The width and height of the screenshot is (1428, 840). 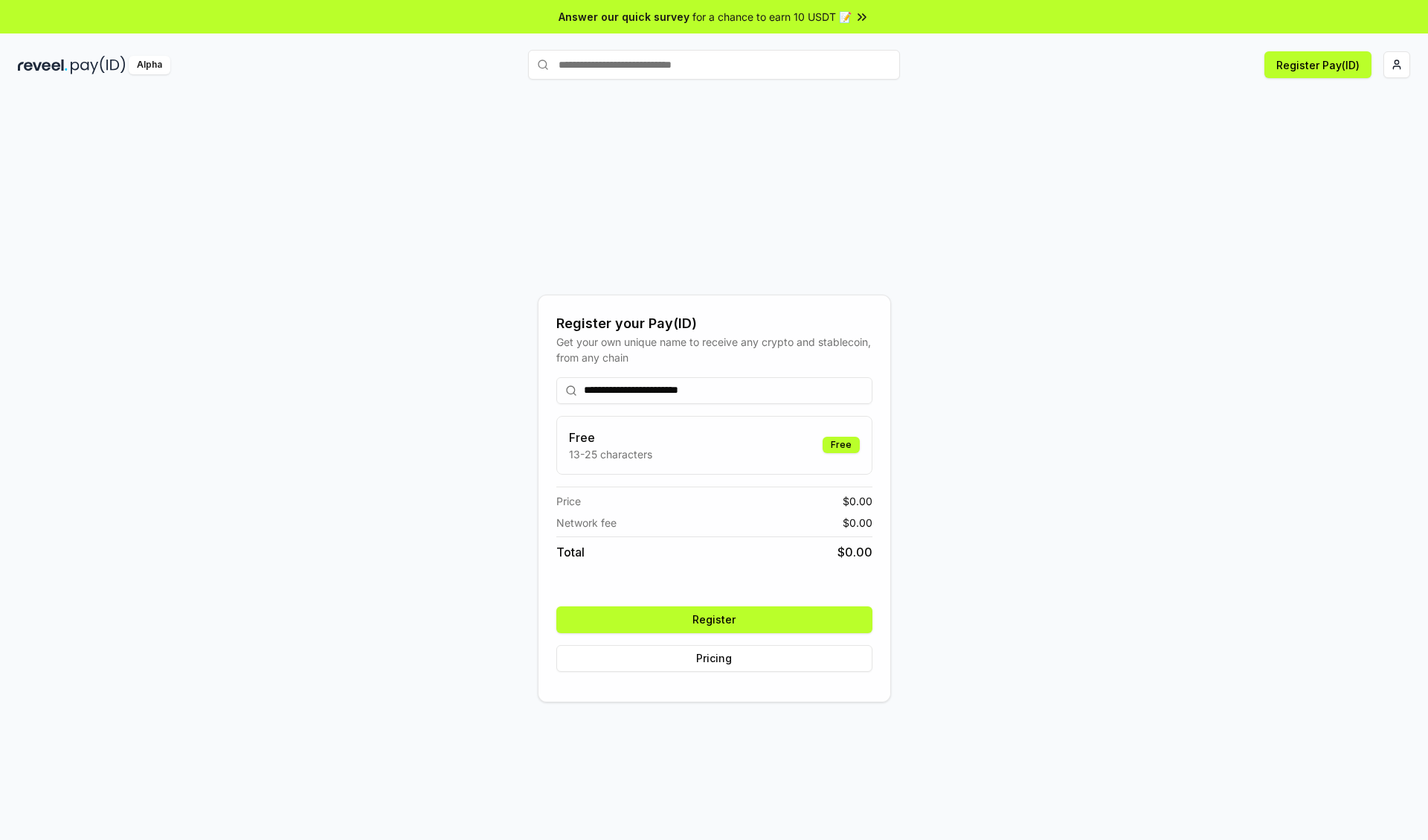 What do you see at coordinates (568, 500) in the screenshot?
I see `span: Price` at bounding box center [568, 500].